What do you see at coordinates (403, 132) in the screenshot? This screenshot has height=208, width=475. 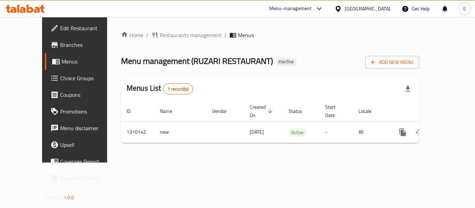 I see `button: more` at bounding box center [403, 132].